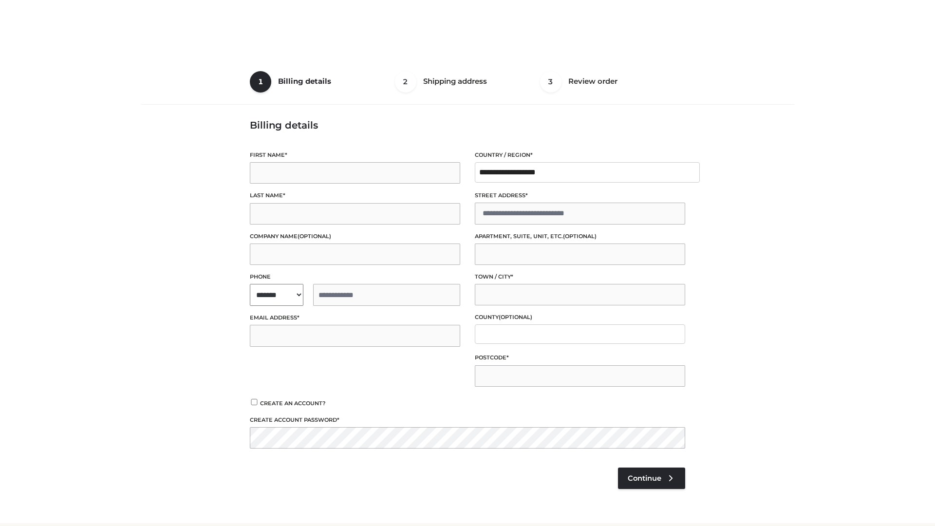  I want to click on span: 2, so click(406, 82).